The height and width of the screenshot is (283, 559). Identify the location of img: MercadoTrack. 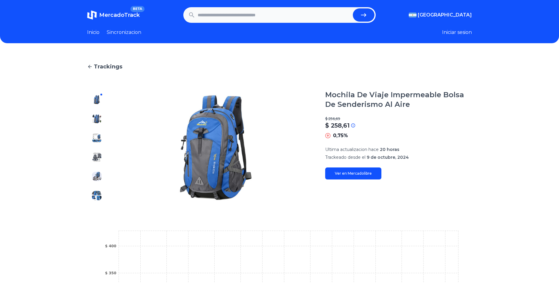
(92, 15).